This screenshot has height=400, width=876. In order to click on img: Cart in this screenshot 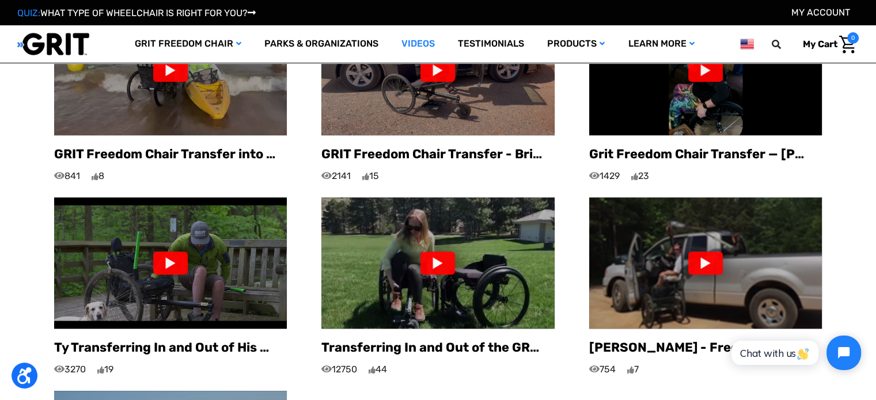, I will do `click(847, 44)`.